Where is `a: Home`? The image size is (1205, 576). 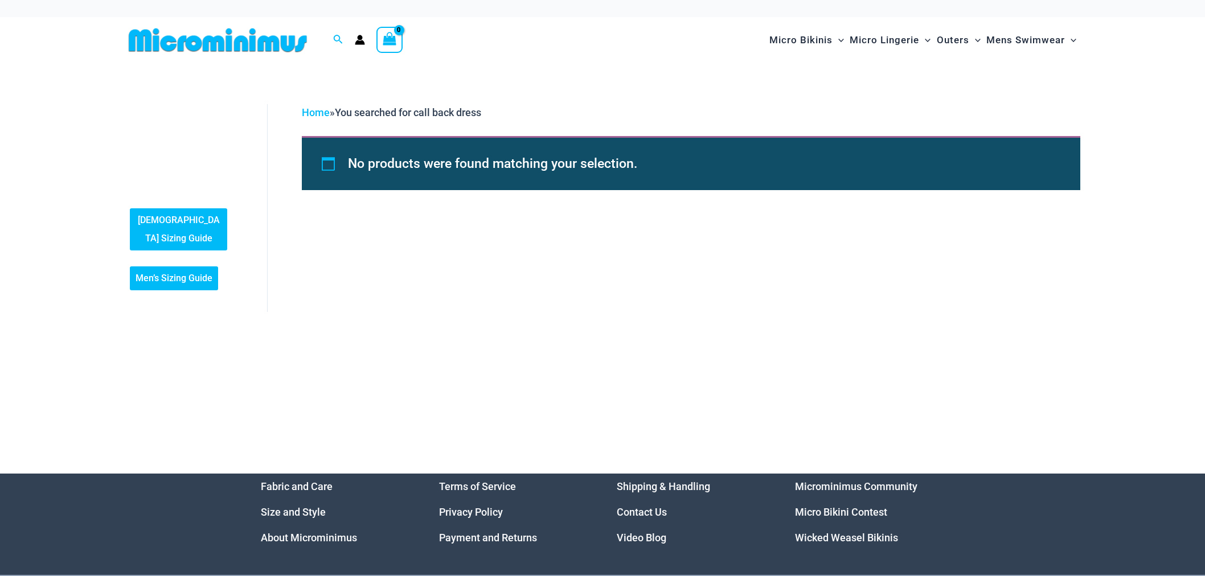 a: Home is located at coordinates (315, 112).